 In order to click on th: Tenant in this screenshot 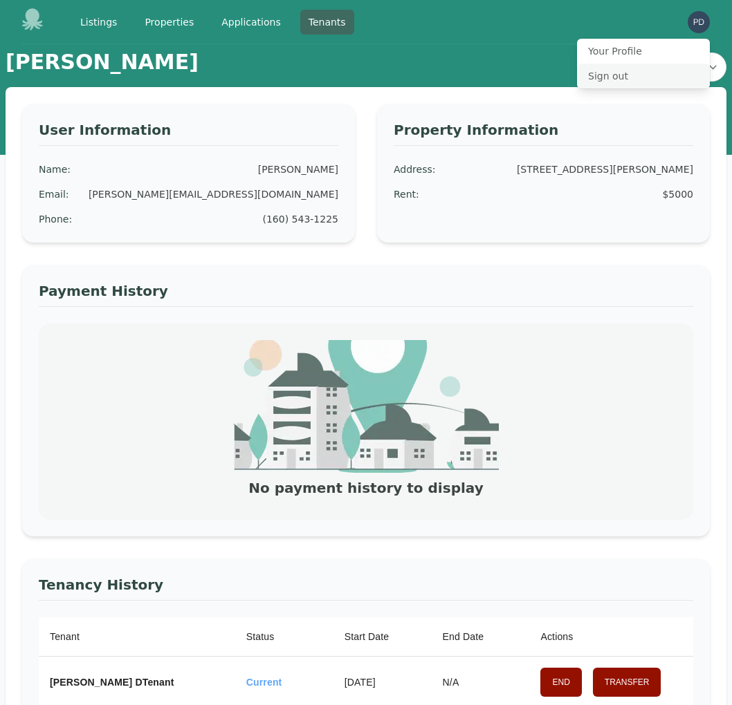, I will do `click(137, 637)`.